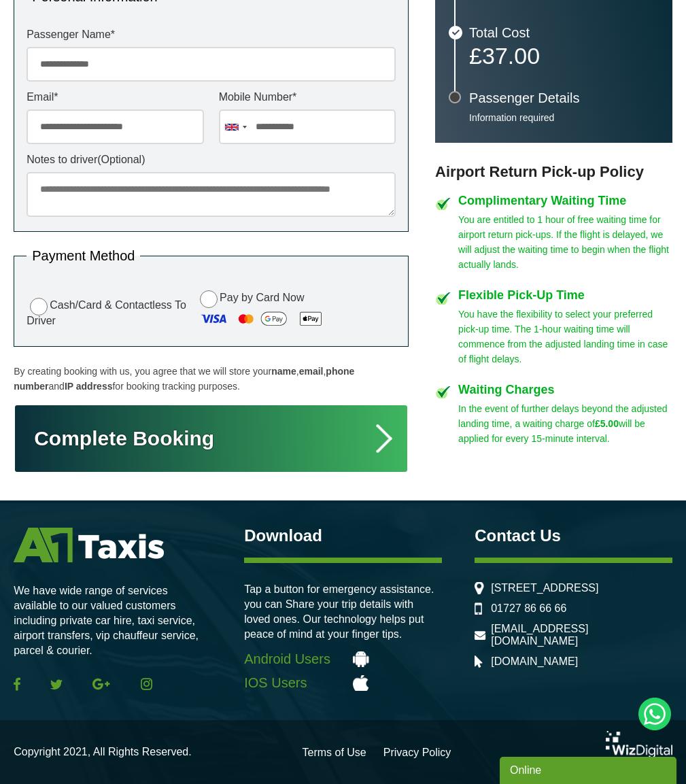 Image resolution: width=686 pixels, height=784 pixels. I want to click on img: Google Plus, so click(101, 684).